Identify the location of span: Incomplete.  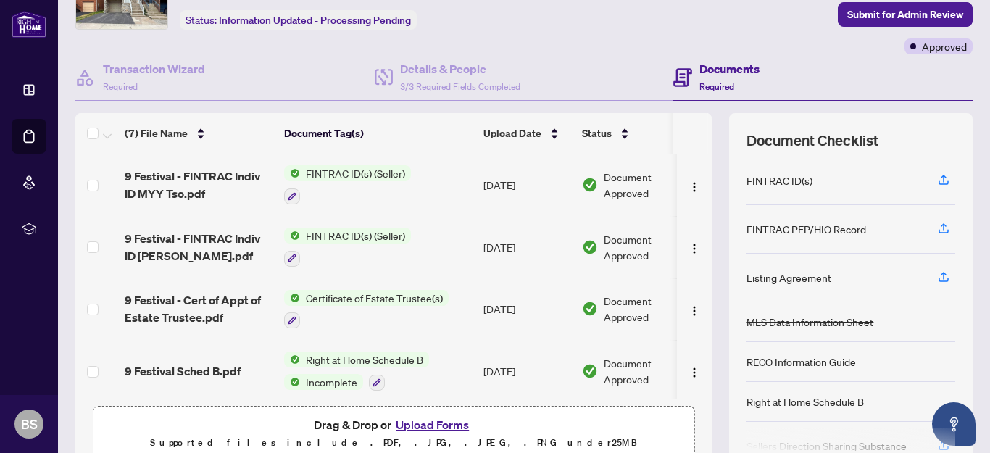
(331, 382).